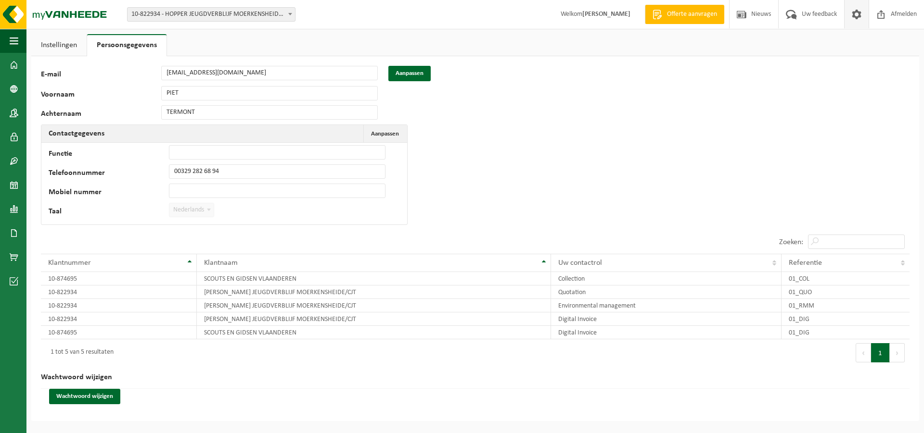  Describe the element at coordinates (897, 353) in the screenshot. I see `button: Next` at that location.